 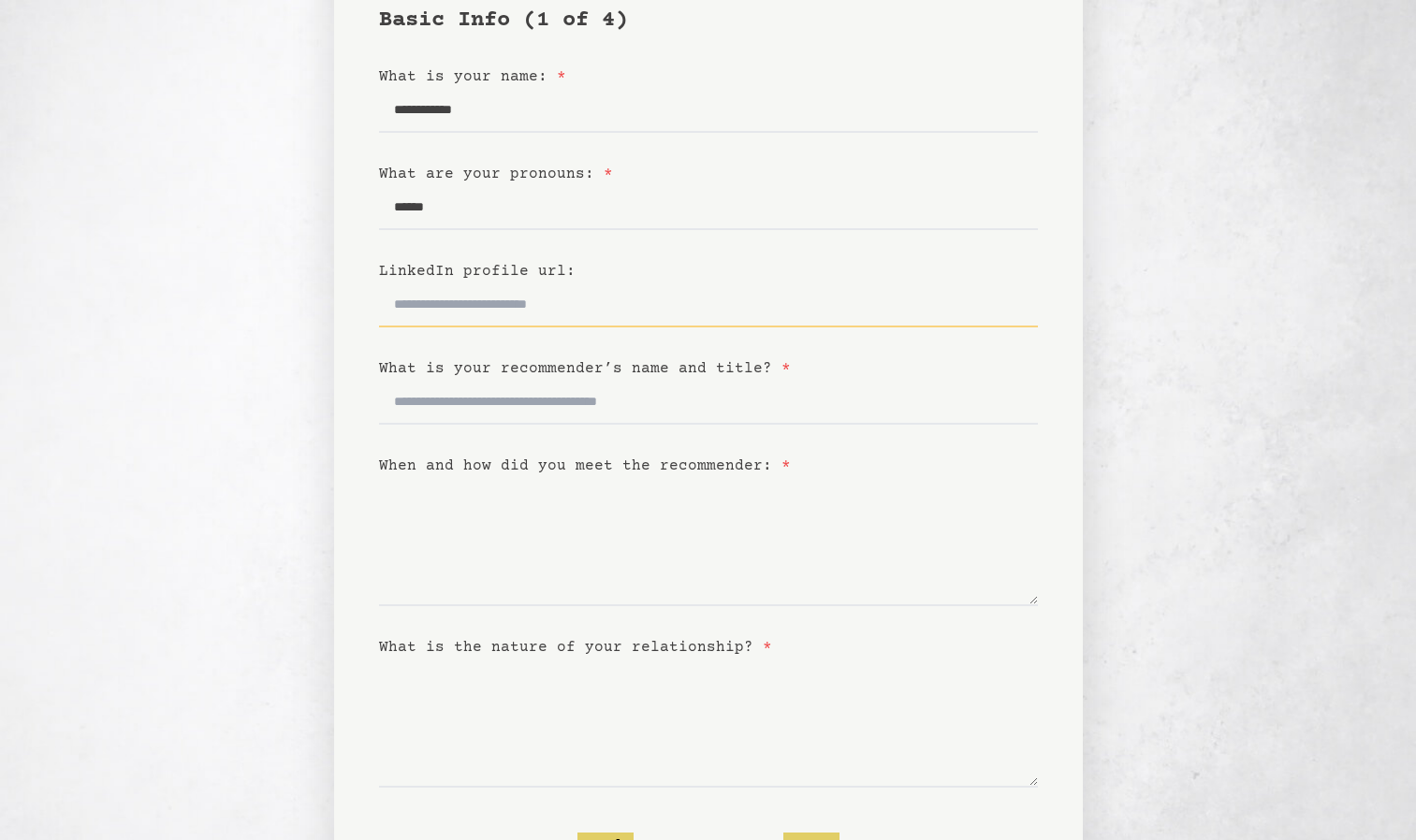 I want to click on label: What is the nature of your relationship?, so click(x=576, y=648).